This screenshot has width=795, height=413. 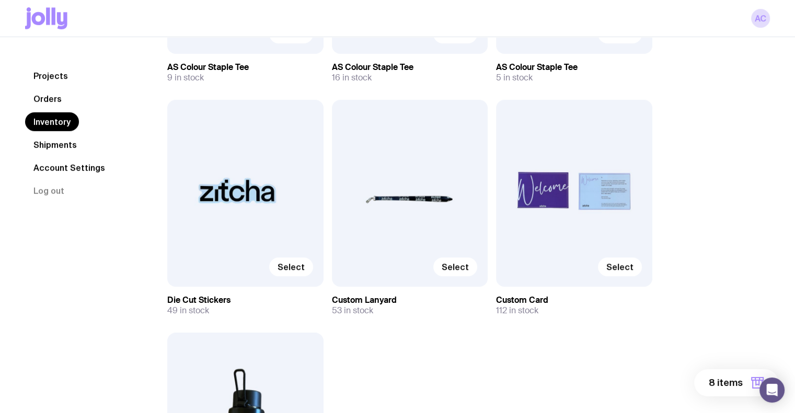 I want to click on span: 16 in stock, so click(x=352, y=78).